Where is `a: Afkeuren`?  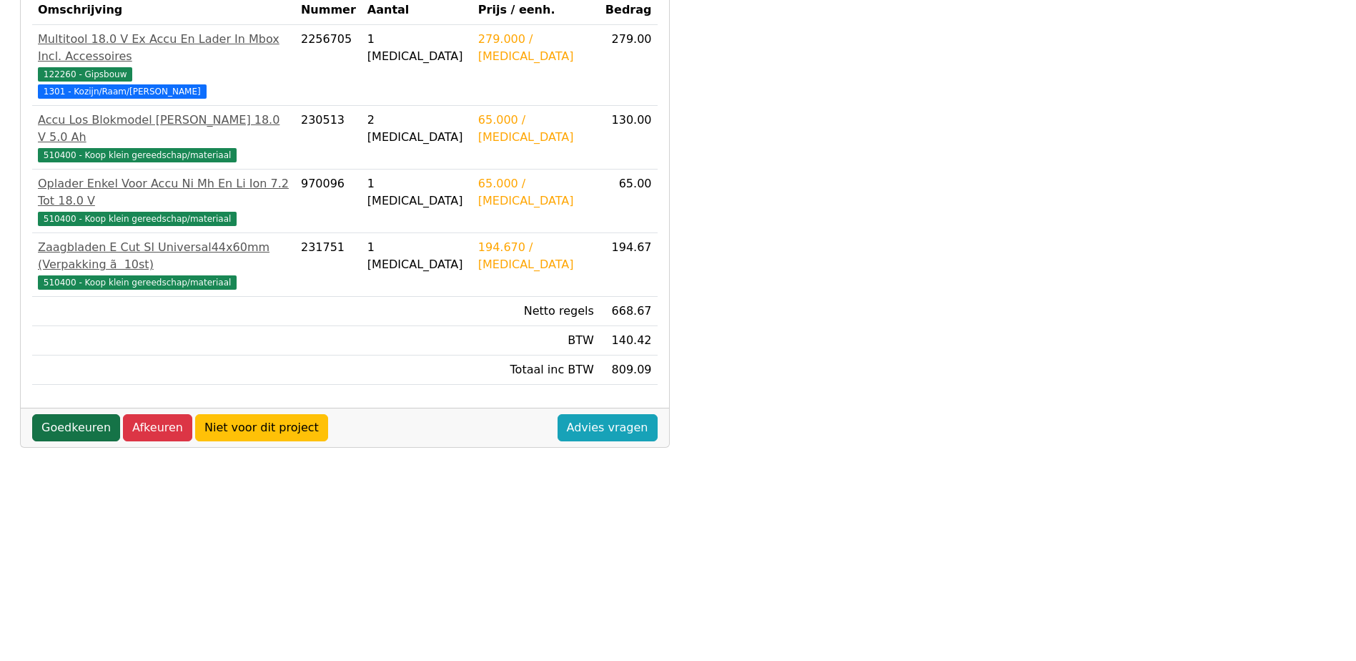
a: Afkeuren is located at coordinates (157, 427).